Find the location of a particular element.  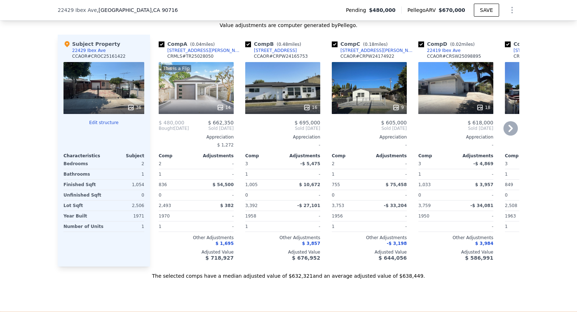

span: $ 480,000 is located at coordinates (171, 123).